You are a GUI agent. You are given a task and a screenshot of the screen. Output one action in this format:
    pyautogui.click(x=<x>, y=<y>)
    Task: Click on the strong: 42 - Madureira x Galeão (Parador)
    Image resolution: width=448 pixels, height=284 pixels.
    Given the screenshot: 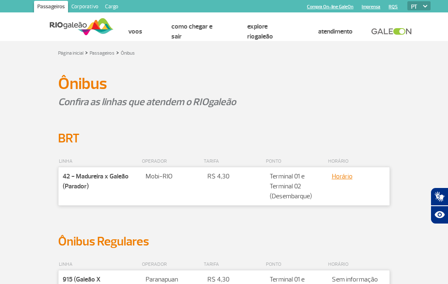 What is the action you would take?
    pyautogui.click(x=95, y=181)
    